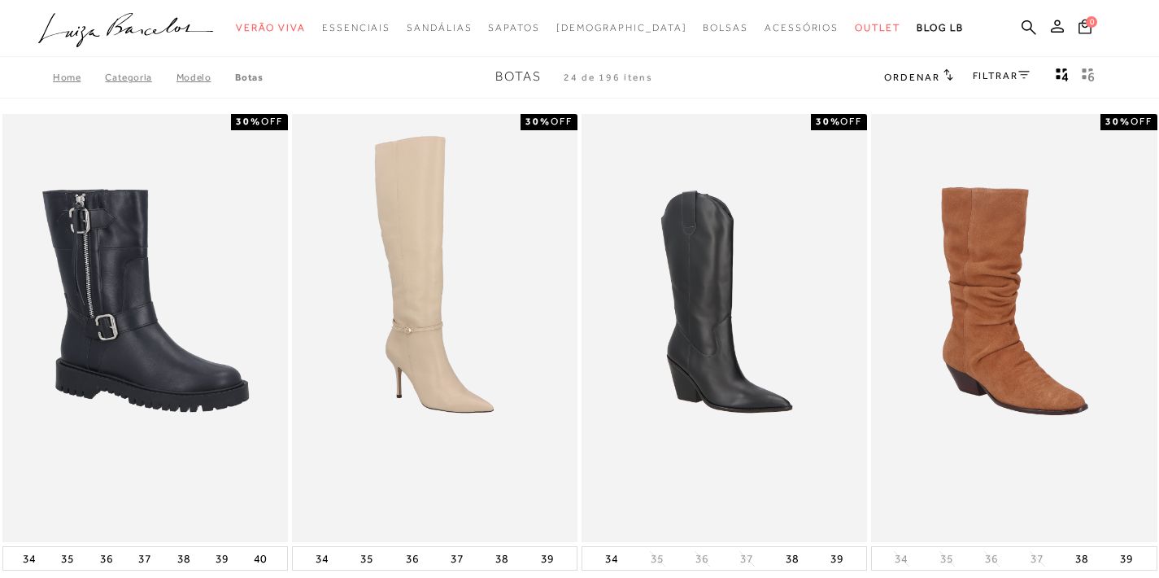 The image size is (1159, 578). Describe the element at coordinates (1002, 76) in the screenshot. I see `a: FILTRAR` at that location.